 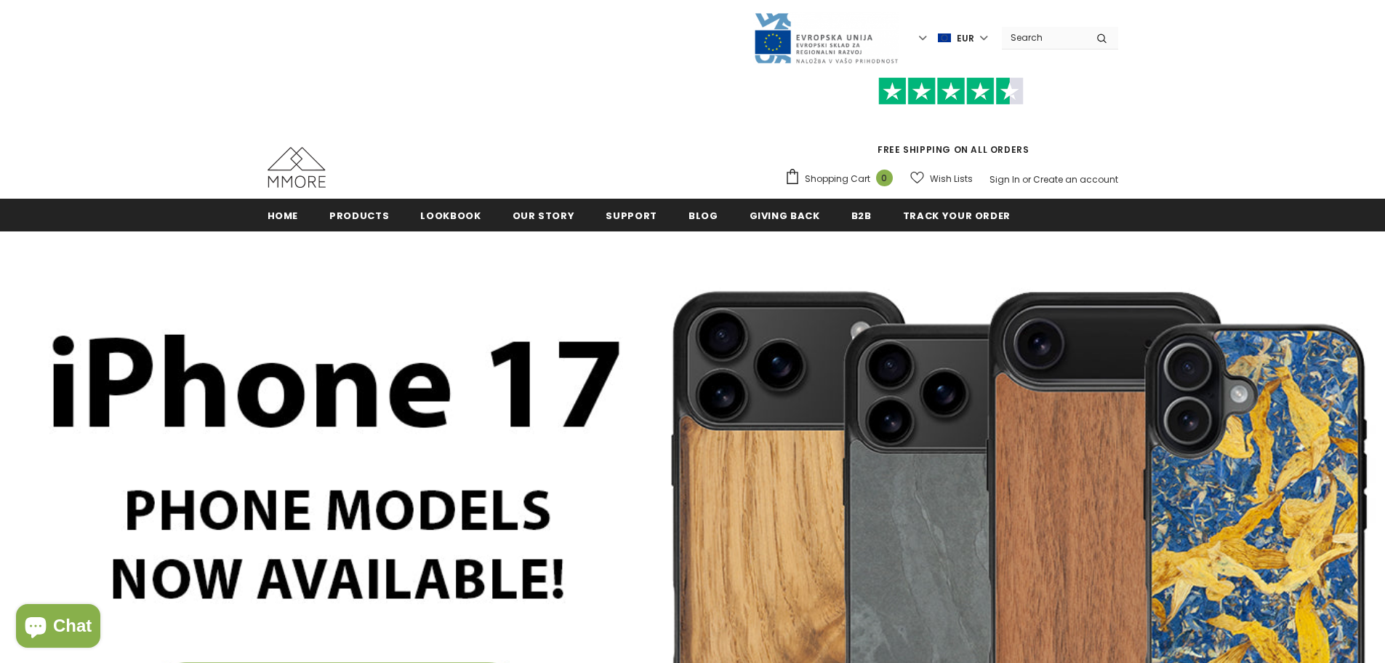 I want to click on a: Our Story, so click(x=544, y=215).